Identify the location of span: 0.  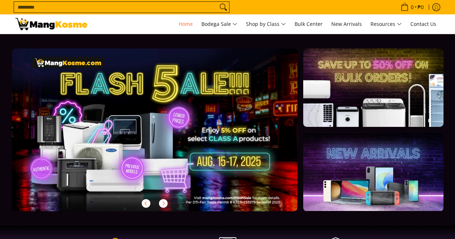
(412, 7).